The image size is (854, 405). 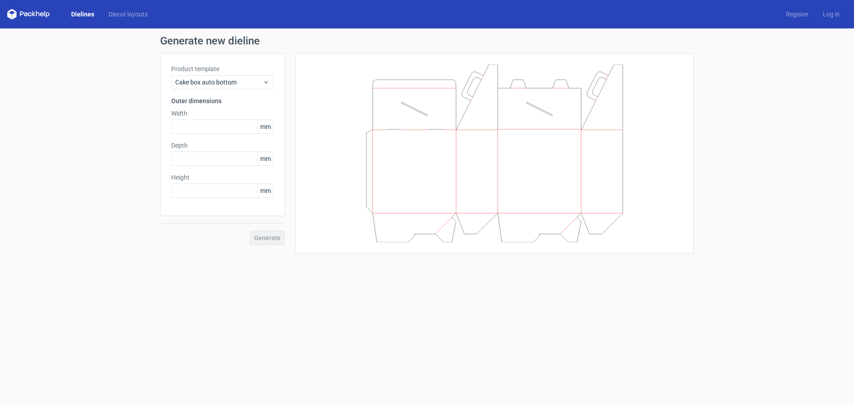 I want to click on a: Diecut layouts, so click(x=128, y=14).